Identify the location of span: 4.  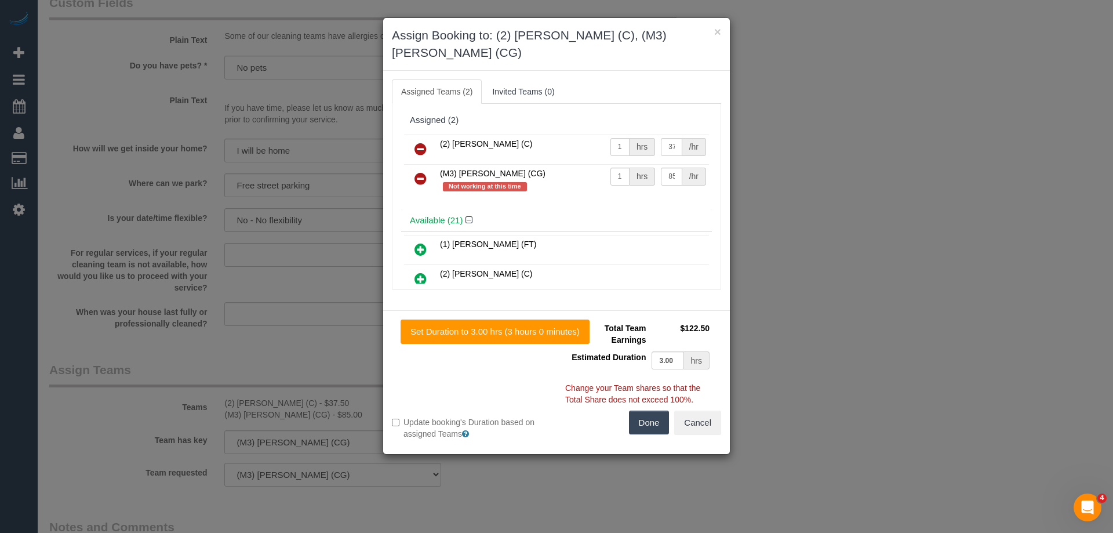
(1102, 498).